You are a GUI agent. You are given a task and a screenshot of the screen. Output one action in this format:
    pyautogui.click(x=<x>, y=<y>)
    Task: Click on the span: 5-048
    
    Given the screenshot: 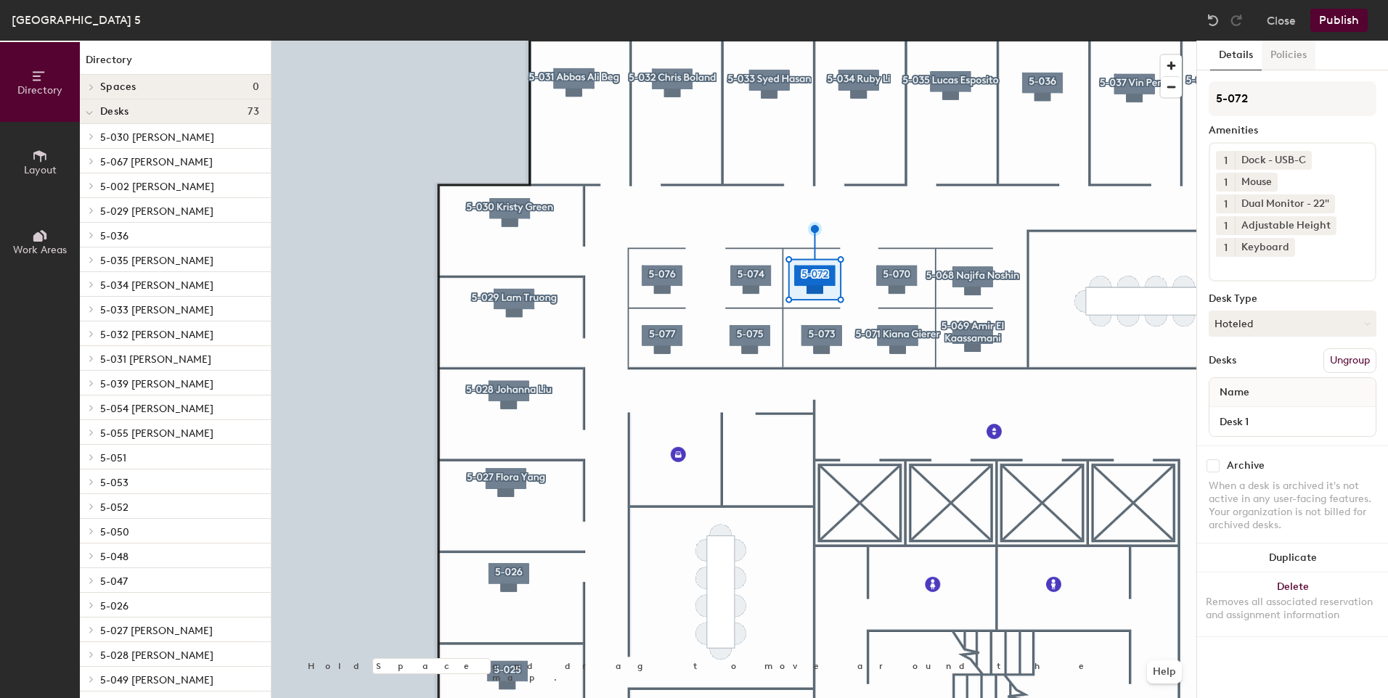 What is the action you would take?
    pyautogui.click(x=114, y=557)
    